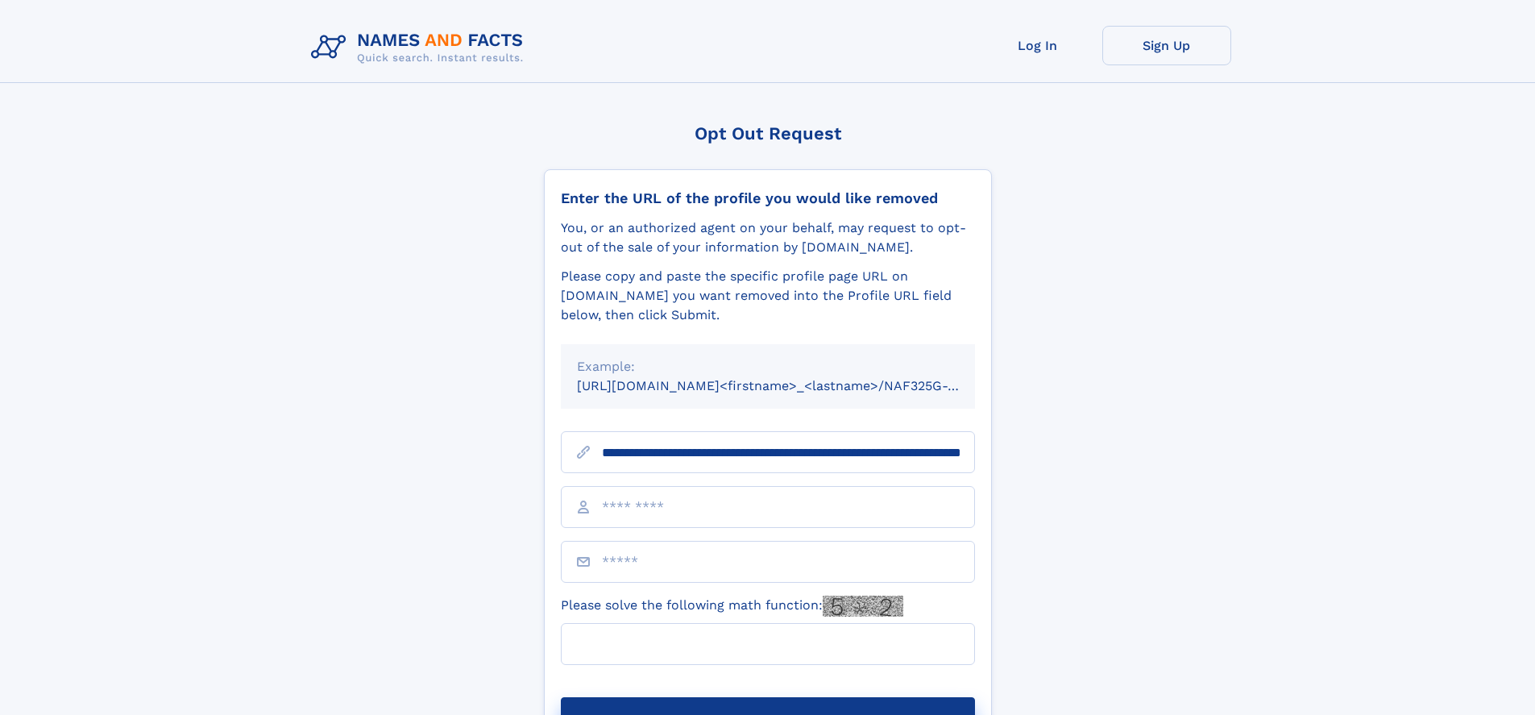 The width and height of the screenshot is (1535, 715). What do you see at coordinates (768, 198) in the screenshot?
I see `div: Enter the URL of the profile you would like removed` at bounding box center [768, 198].